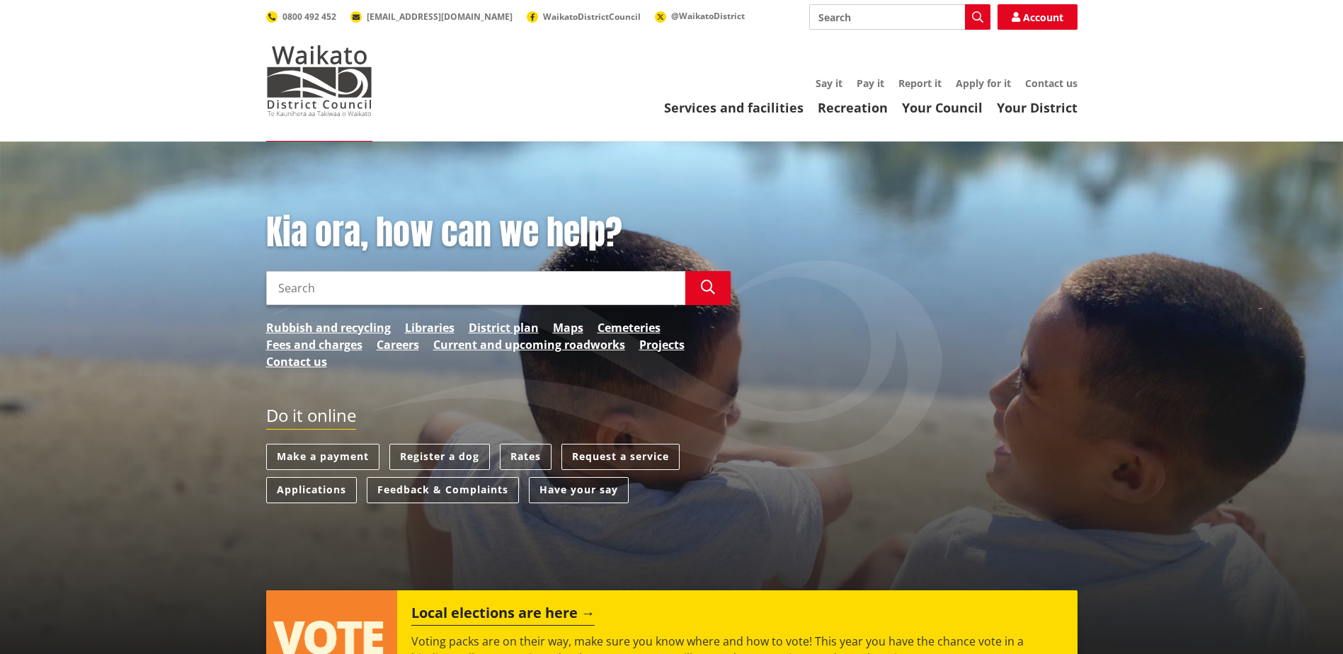 This screenshot has width=1343, height=654. Describe the element at coordinates (314, 345) in the screenshot. I see `a: Fees and charges` at that location.